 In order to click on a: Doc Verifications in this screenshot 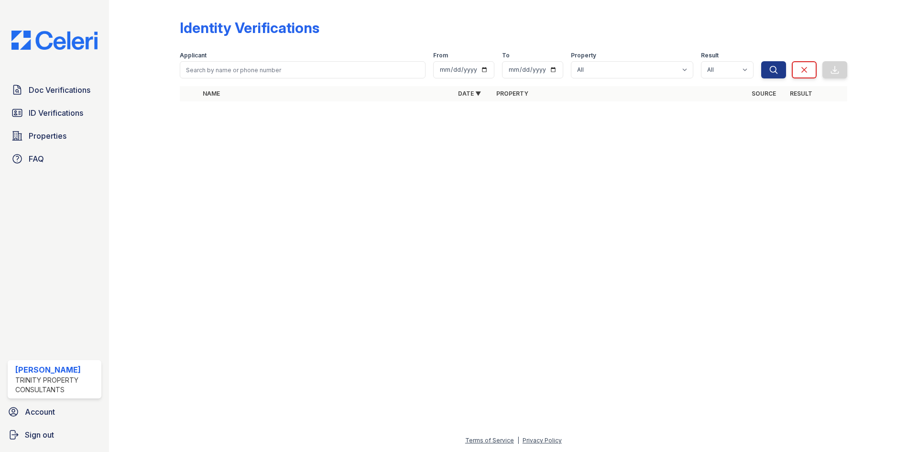, I will do `click(55, 90)`.